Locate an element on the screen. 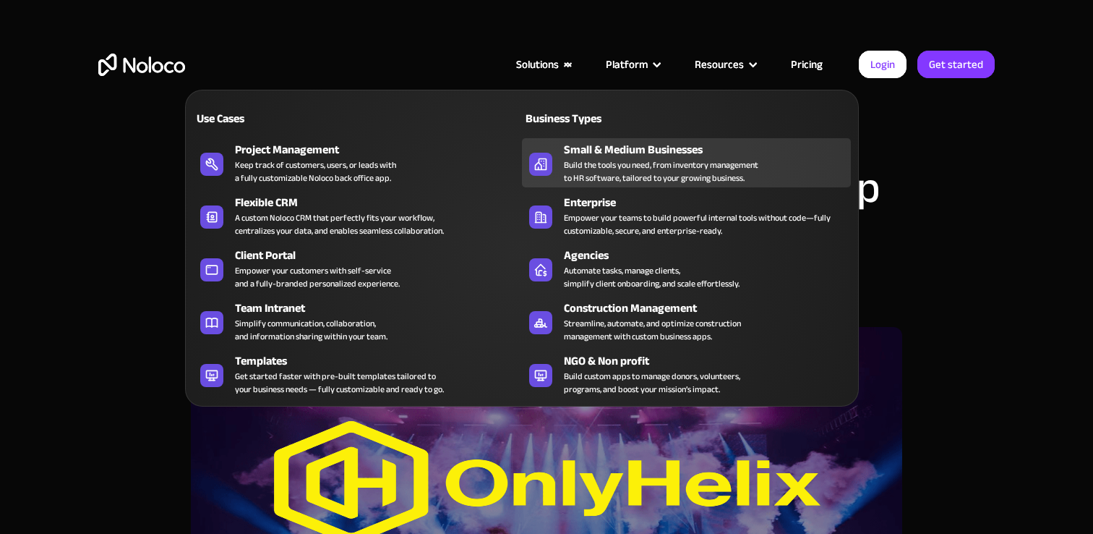 The image size is (1093, 534). div: Simplify communication, collaboration, and information sharing within your team. is located at coordinates (311, 330).